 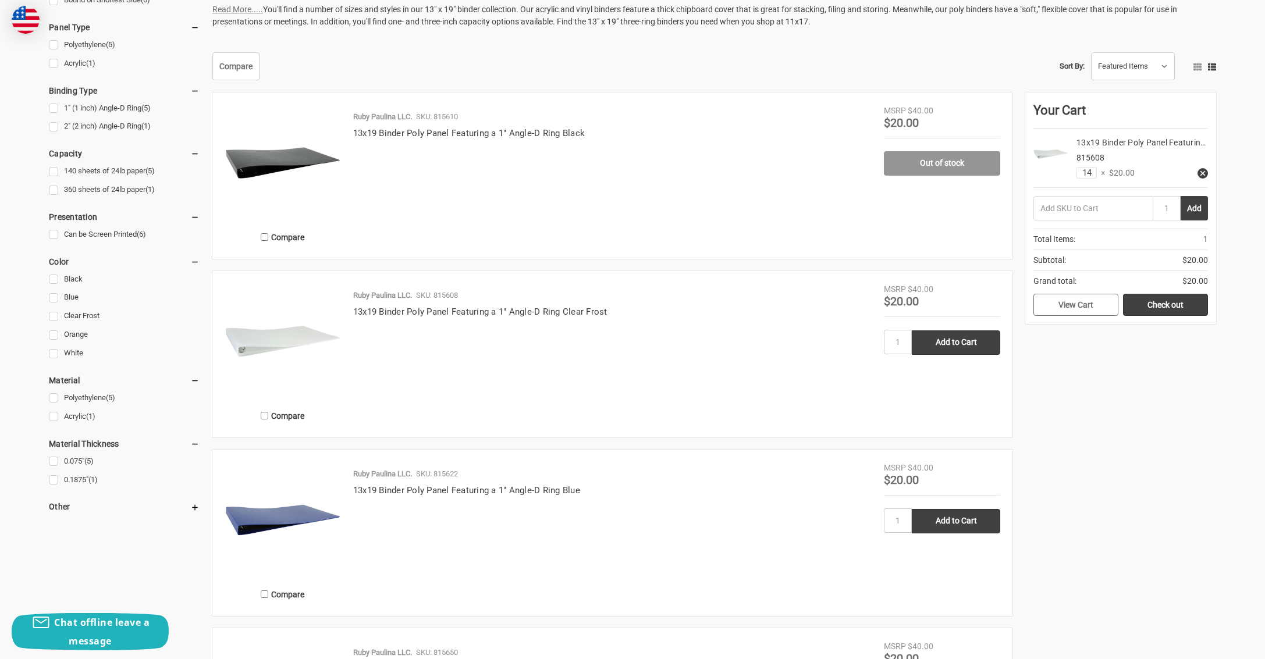 I want to click on input: Add SKU to Cart, so click(x=1093, y=208).